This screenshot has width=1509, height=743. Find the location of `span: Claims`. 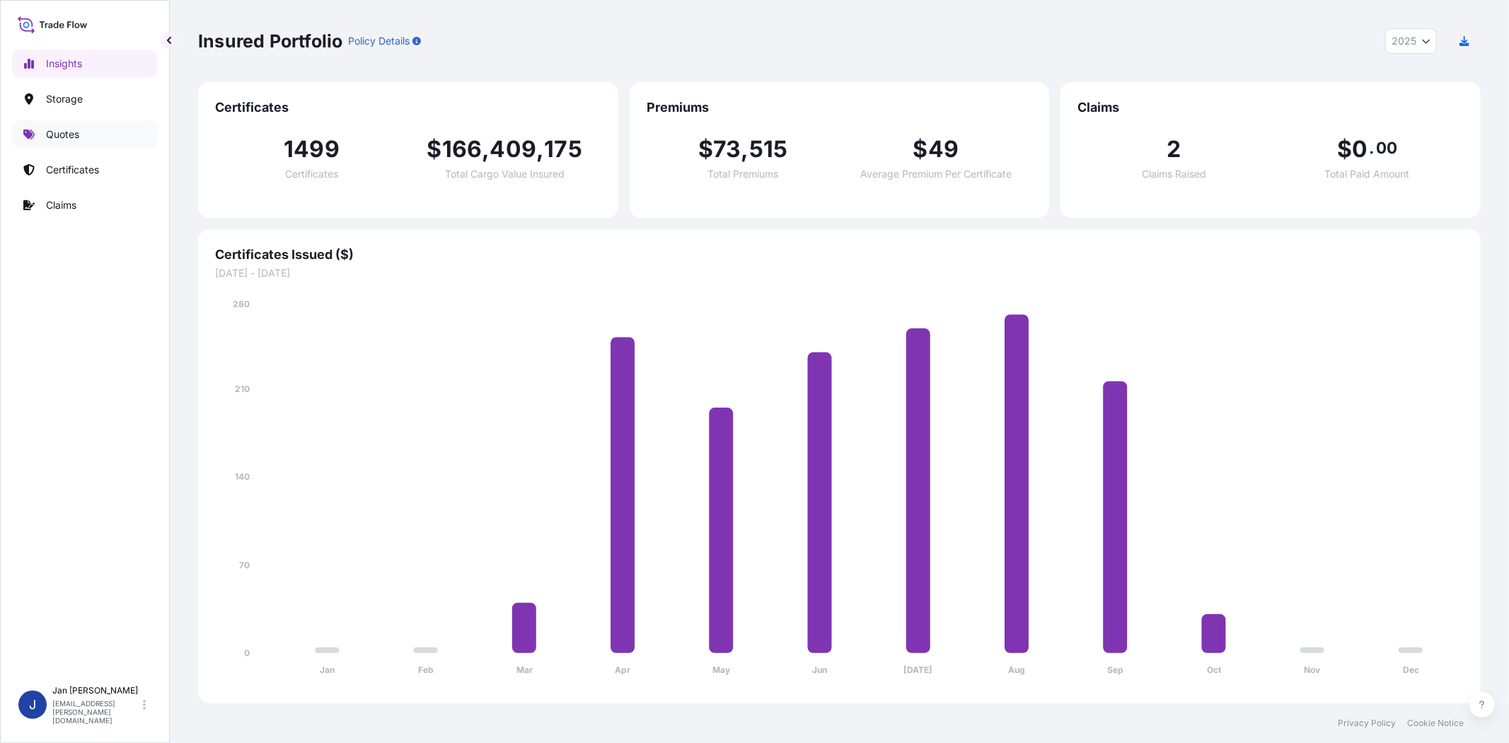

span: Claims is located at coordinates (1270, 108).